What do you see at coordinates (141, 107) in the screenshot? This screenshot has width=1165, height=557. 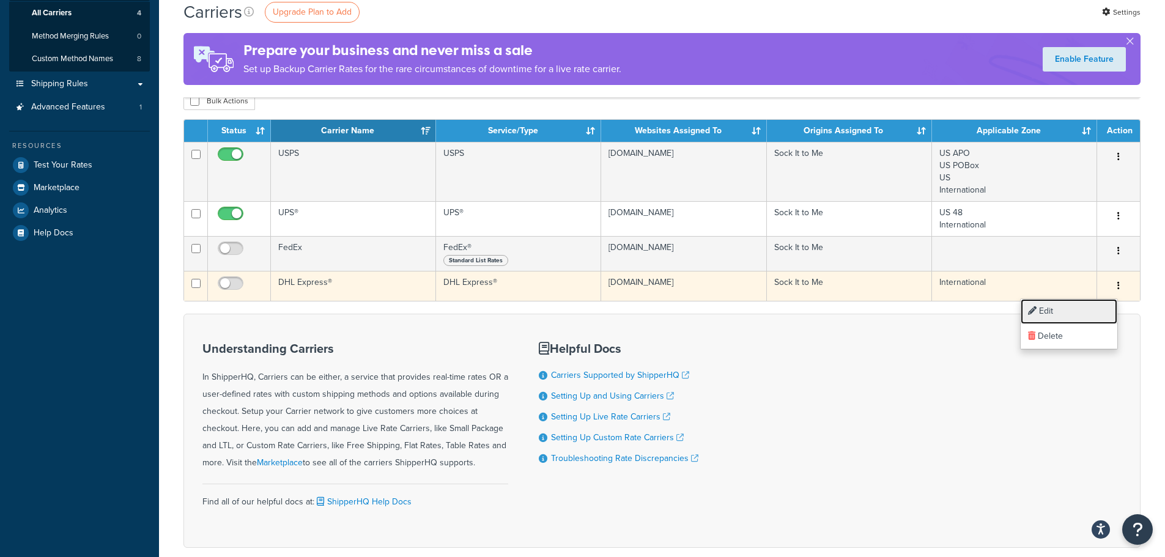 I see `span: 1` at bounding box center [141, 107].